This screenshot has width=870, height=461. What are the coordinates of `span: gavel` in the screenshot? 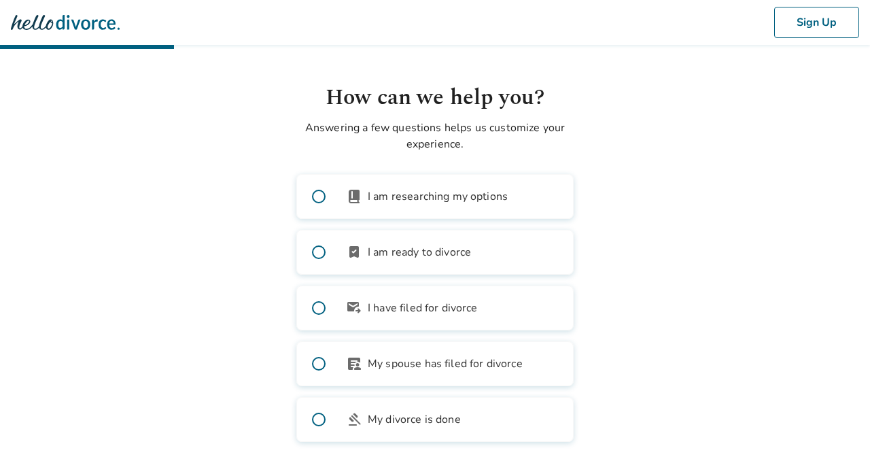 It's located at (354, 419).